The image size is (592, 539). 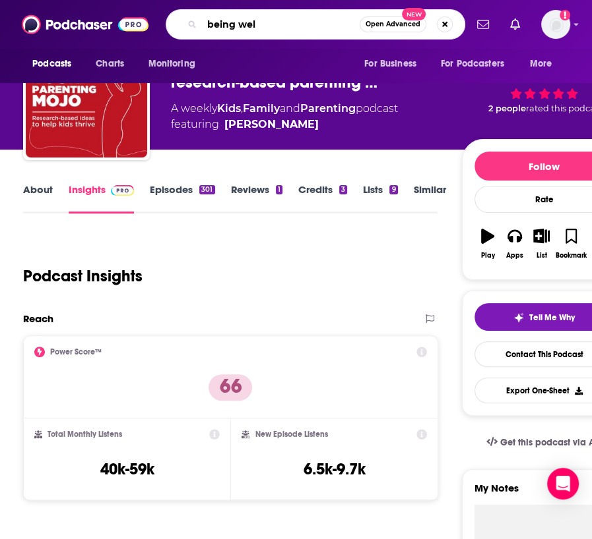 I want to click on span: Tell Me Why, so click(x=551, y=318).